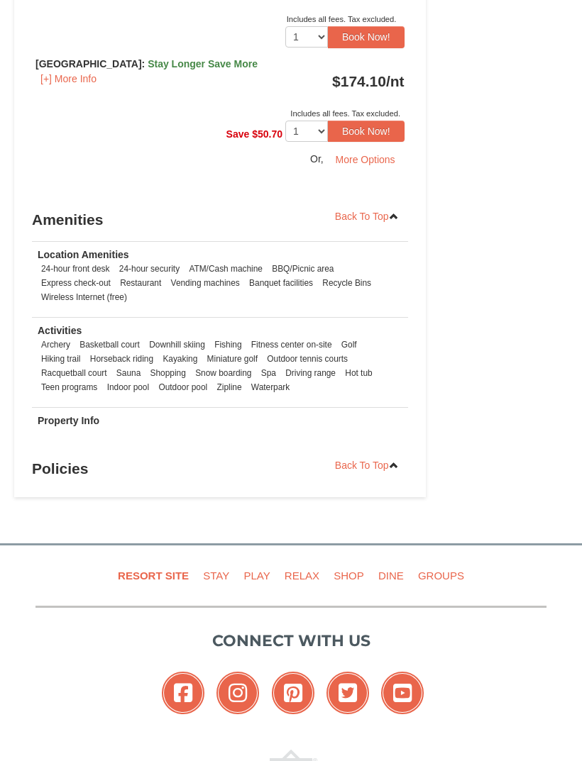  I want to click on li: ATM/Cash machine, so click(226, 270).